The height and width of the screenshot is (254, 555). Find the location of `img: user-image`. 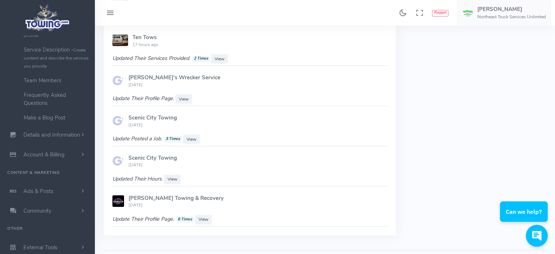

img: user-image is located at coordinates (468, 13).